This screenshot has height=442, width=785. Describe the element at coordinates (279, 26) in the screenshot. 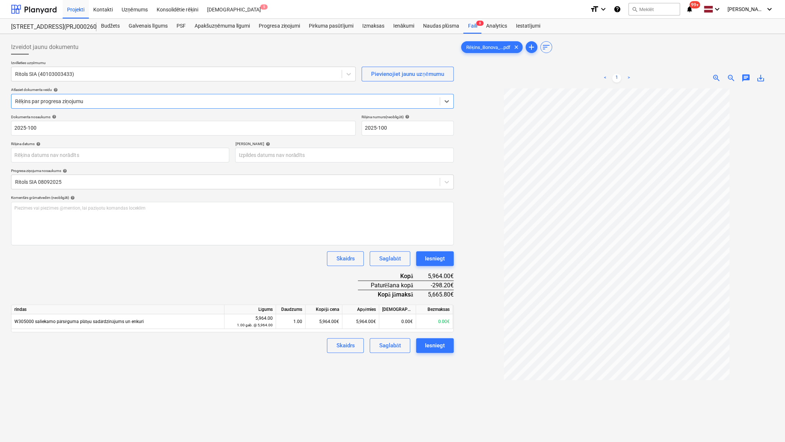

I see `div: Progresa ziņojumi` at that location.